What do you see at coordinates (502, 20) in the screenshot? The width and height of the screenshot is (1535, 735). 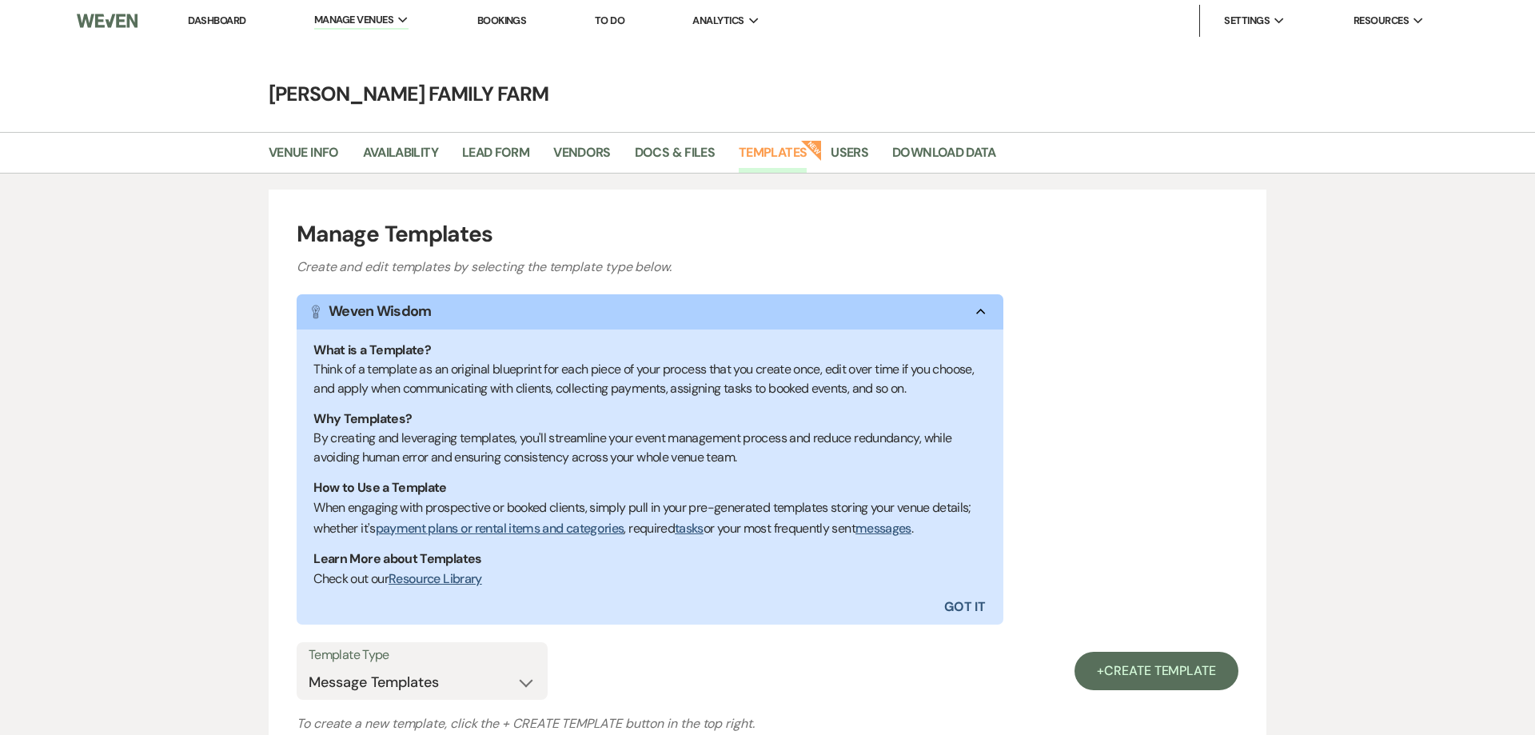 I see `a: Bookings` at bounding box center [502, 20].